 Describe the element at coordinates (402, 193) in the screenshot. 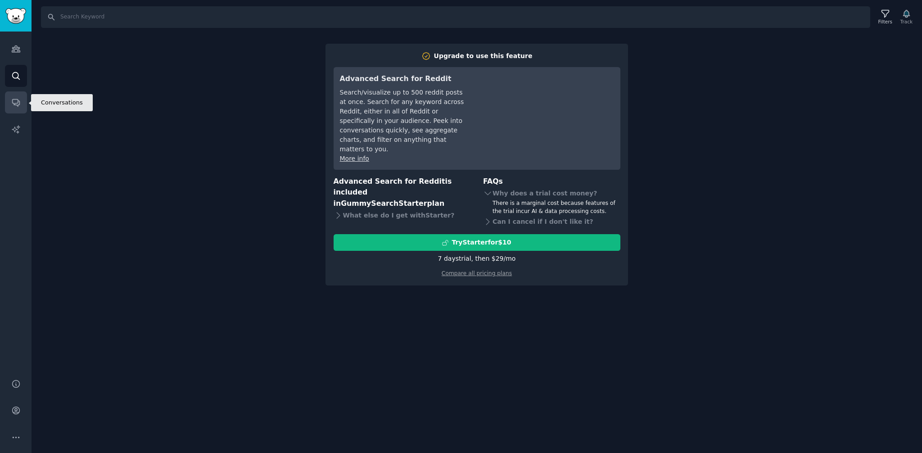

I see `h3: Advanced Search for Reddit is included in plan` at that location.